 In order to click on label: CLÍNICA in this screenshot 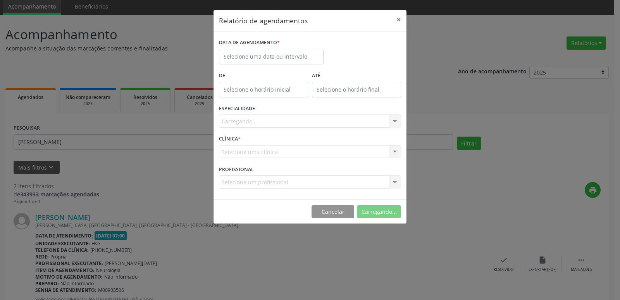, I will do `click(230, 139)`.